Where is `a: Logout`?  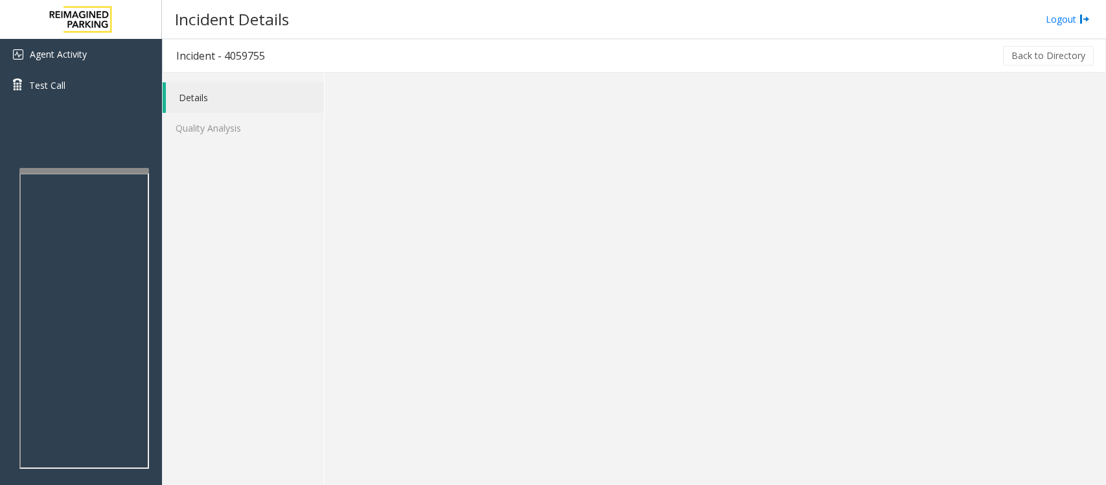 a: Logout is located at coordinates (1068, 19).